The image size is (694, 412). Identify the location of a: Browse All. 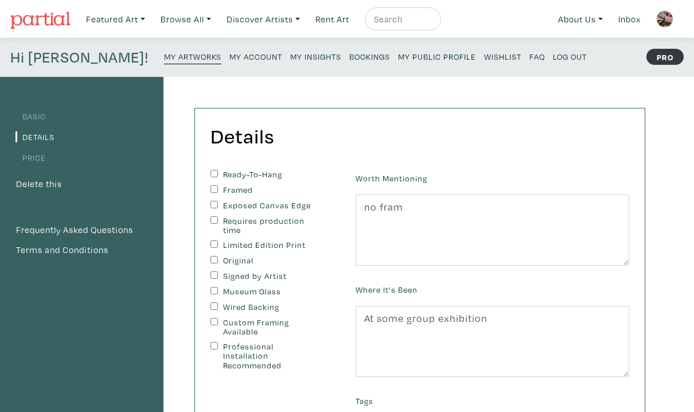
(186, 19).